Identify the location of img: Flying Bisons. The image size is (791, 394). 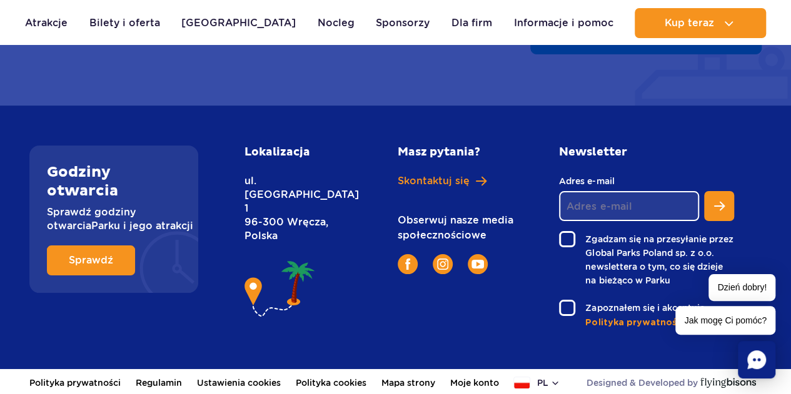
(728, 383).